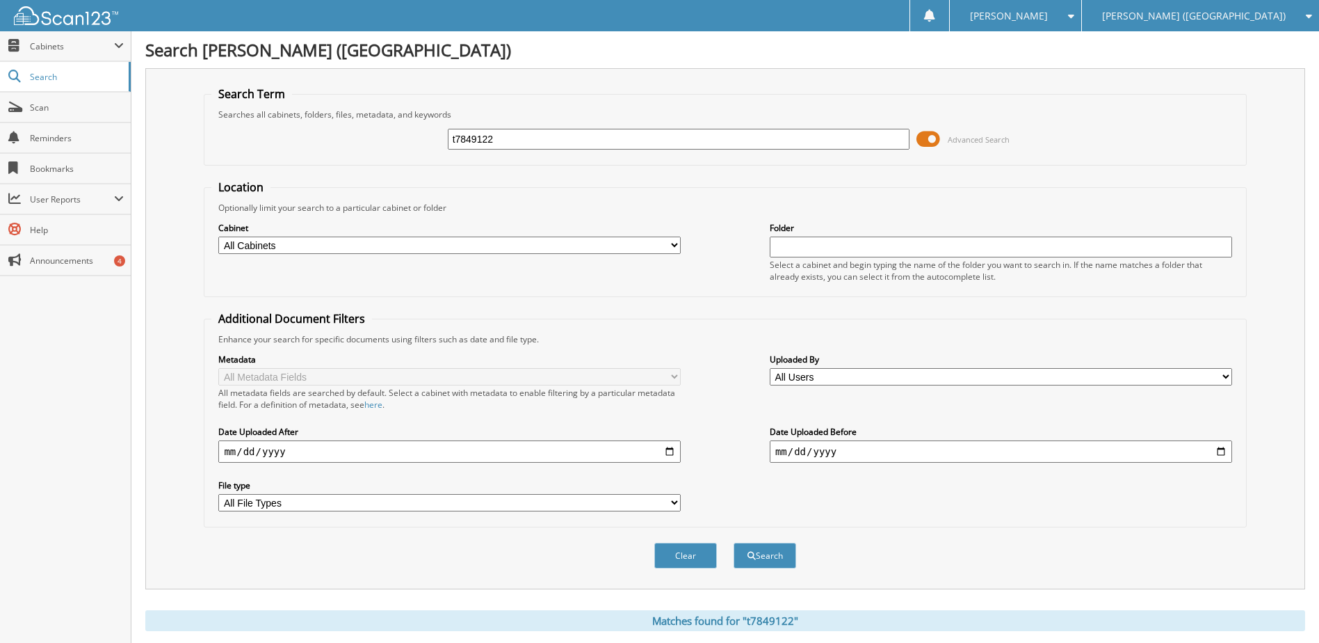  What do you see at coordinates (66, 15) in the screenshot?
I see `img: scan123-logo-white.svg` at bounding box center [66, 15].